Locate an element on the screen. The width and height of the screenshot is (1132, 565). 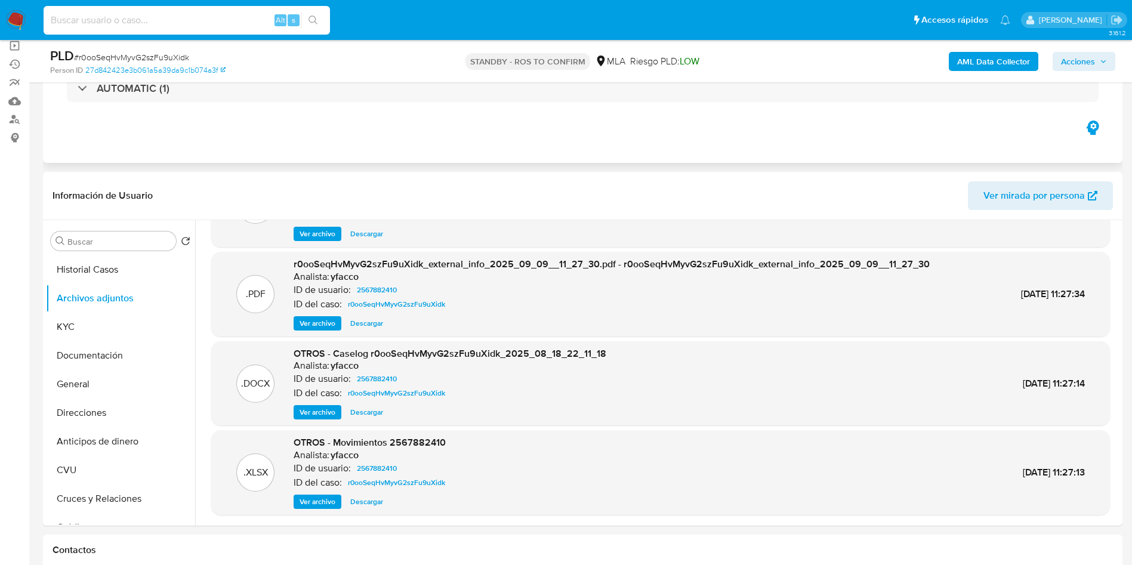
a: Notificaciones is located at coordinates (1005, 20).